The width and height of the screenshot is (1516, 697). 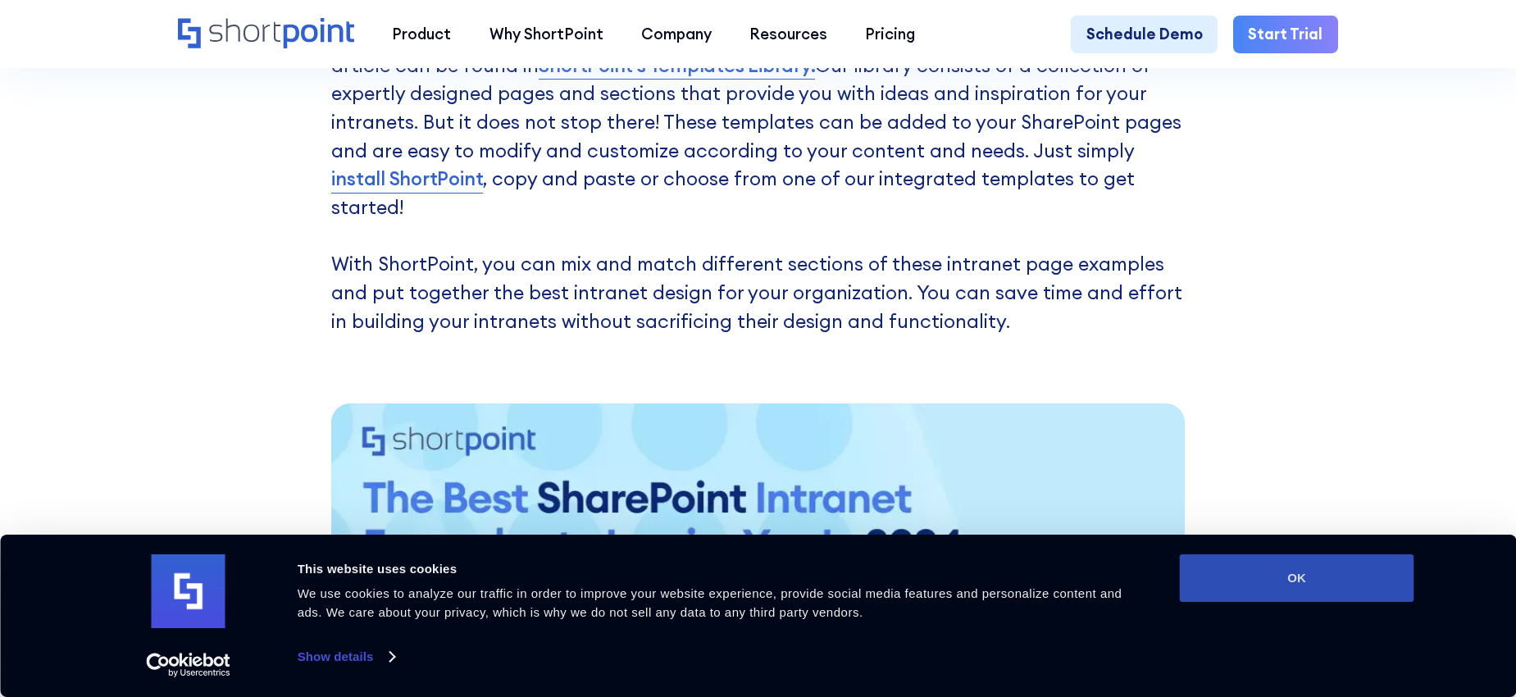 I want to click on a: Why ShortPoint, so click(x=546, y=34).